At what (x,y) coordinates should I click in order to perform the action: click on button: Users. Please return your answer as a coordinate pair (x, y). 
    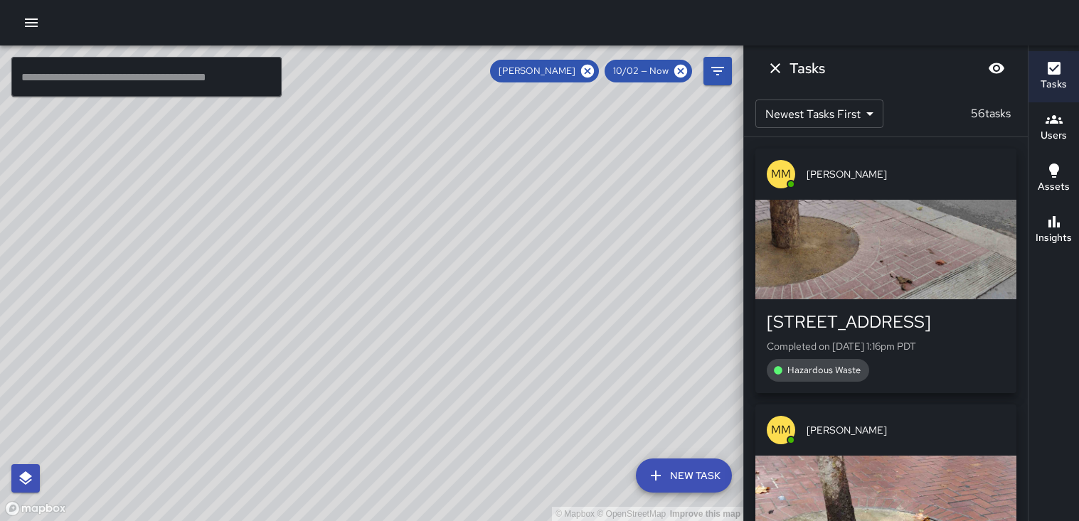
    Looking at the image, I should click on (1054, 128).